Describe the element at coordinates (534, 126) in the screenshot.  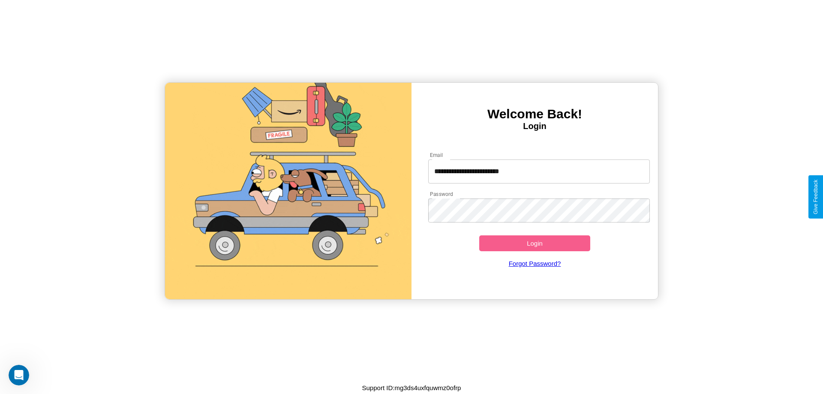
I see `h4: Login` at that location.